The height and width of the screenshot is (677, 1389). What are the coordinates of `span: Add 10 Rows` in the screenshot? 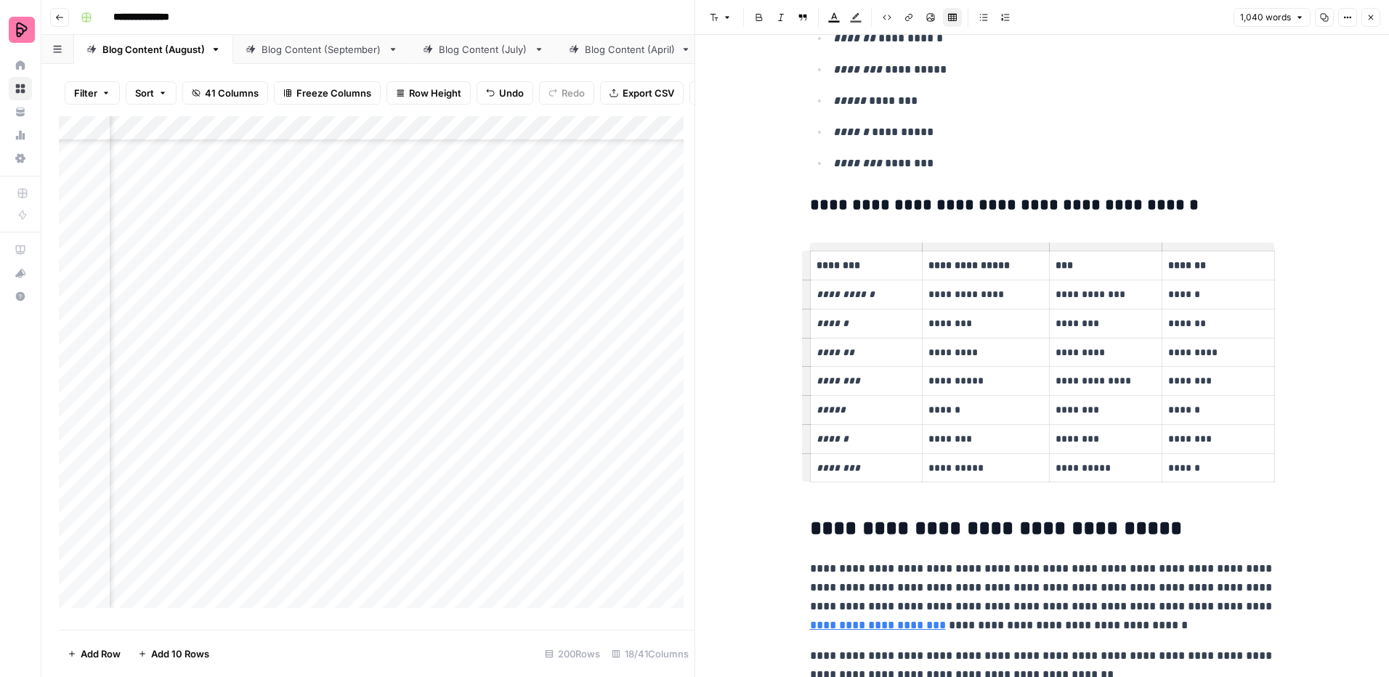 It's located at (180, 654).